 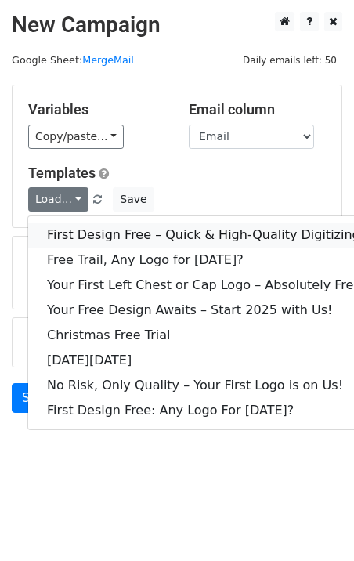 What do you see at coordinates (76, 136) in the screenshot?
I see `a: Copy/paste...` at bounding box center [76, 136].